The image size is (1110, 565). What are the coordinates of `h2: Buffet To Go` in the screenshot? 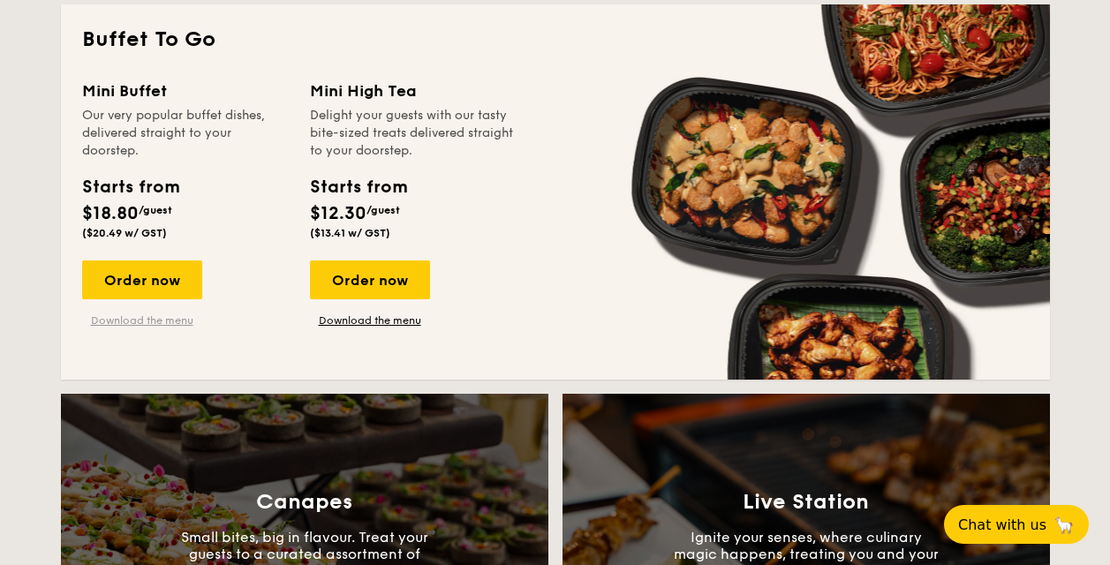 It's located at (556, 40).